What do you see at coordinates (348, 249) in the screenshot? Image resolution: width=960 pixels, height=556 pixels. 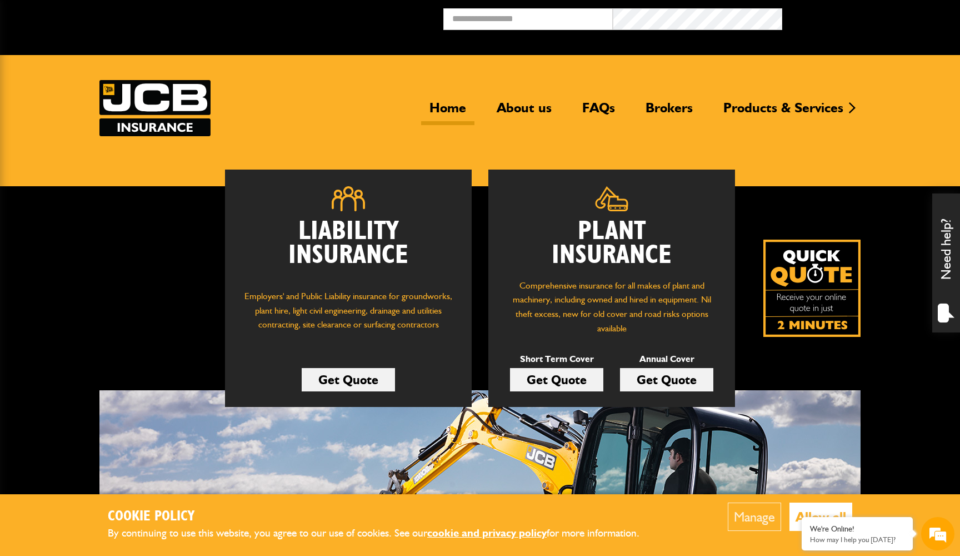 I see `h2: Liability Insurance` at bounding box center [348, 249].